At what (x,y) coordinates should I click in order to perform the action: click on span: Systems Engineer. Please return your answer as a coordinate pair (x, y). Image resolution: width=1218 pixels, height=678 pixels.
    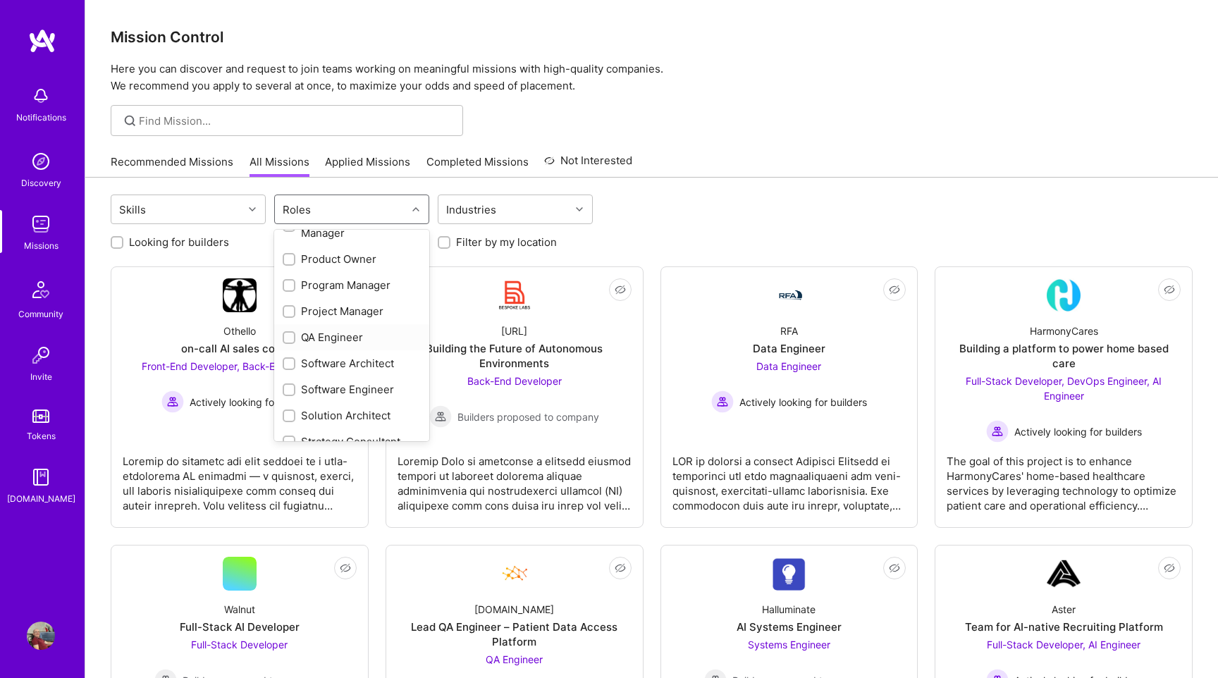
    Looking at the image, I should click on (789, 644).